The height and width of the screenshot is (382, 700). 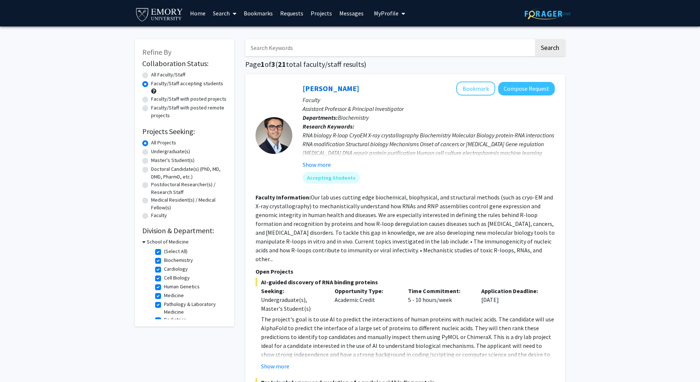 I want to click on p: Assistant Professor & Principal Investigator, so click(x=428, y=109).